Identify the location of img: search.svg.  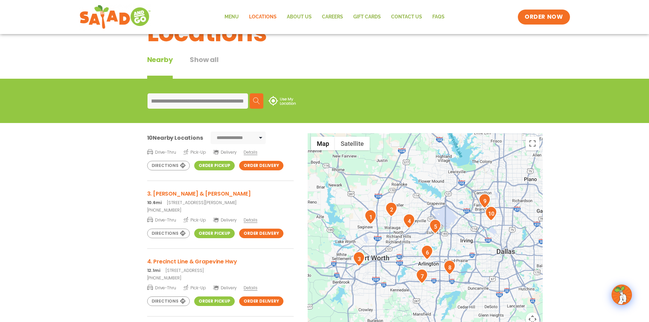
(256, 101).